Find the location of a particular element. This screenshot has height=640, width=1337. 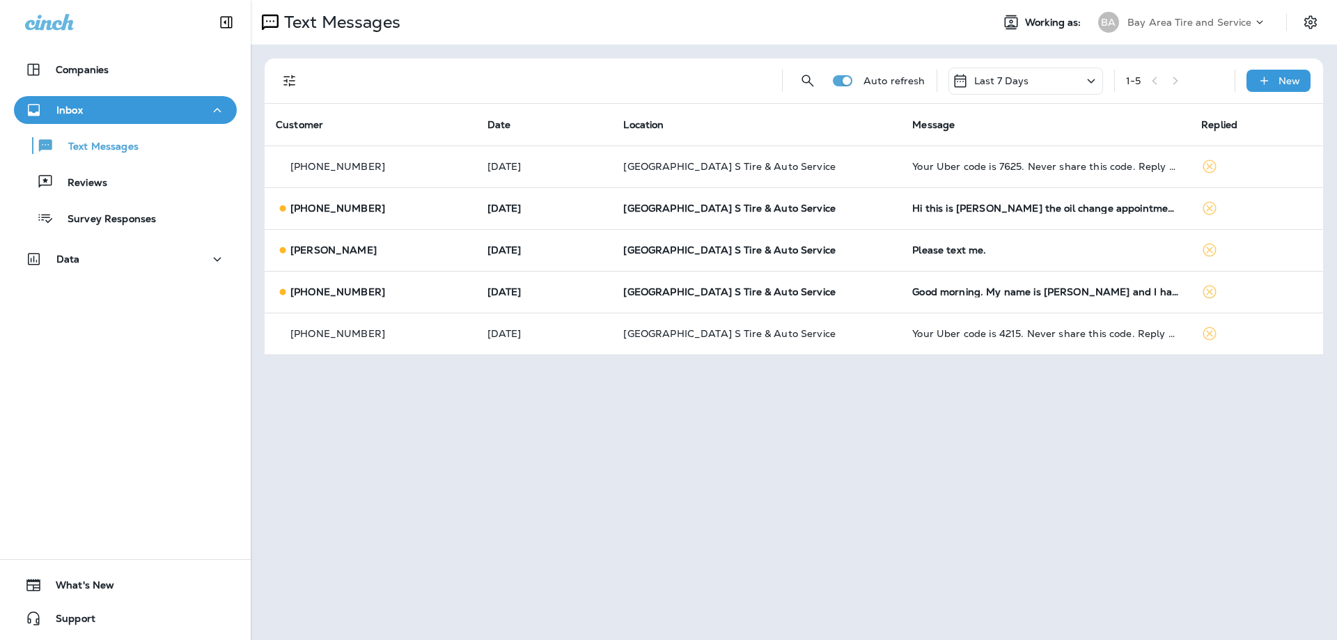

button: What's New is located at coordinates (125, 585).